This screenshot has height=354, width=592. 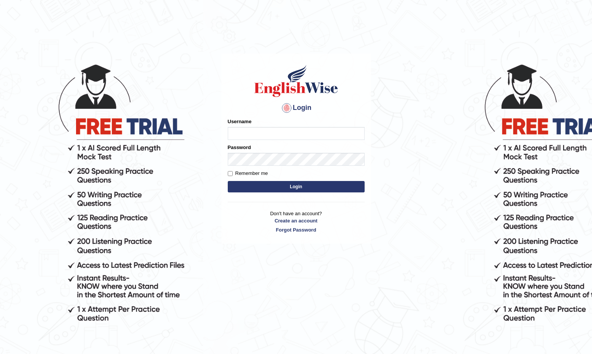 I want to click on button: Login, so click(x=296, y=187).